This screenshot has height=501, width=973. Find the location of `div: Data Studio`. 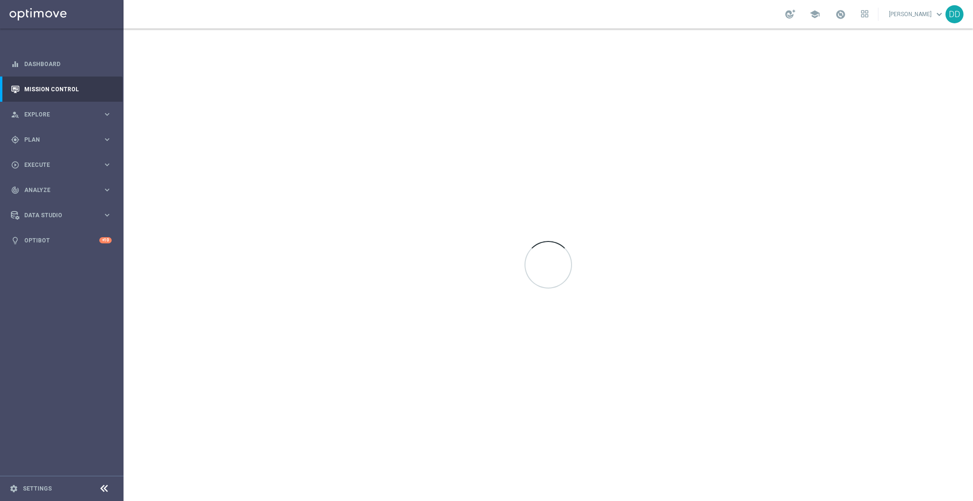

div: Data Studio is located at coordinates (57, 215).